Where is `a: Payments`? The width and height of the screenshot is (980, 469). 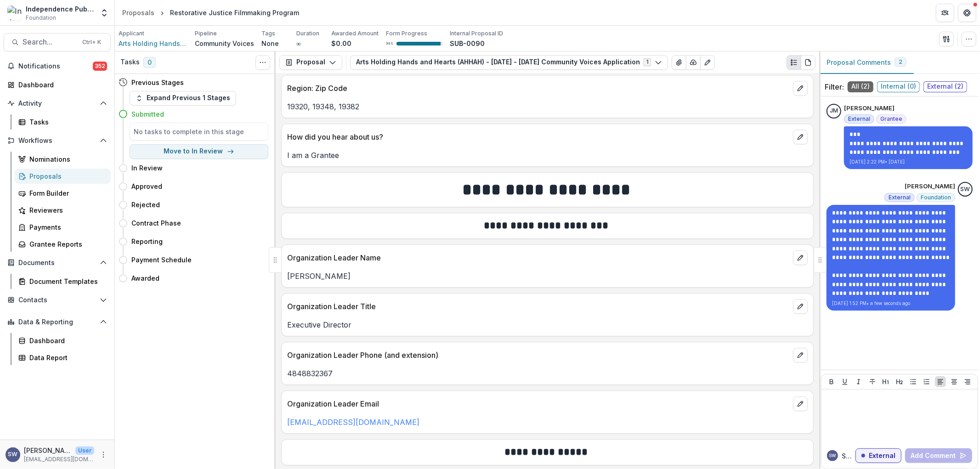 a: Payments is located at coordinates (62, 227).